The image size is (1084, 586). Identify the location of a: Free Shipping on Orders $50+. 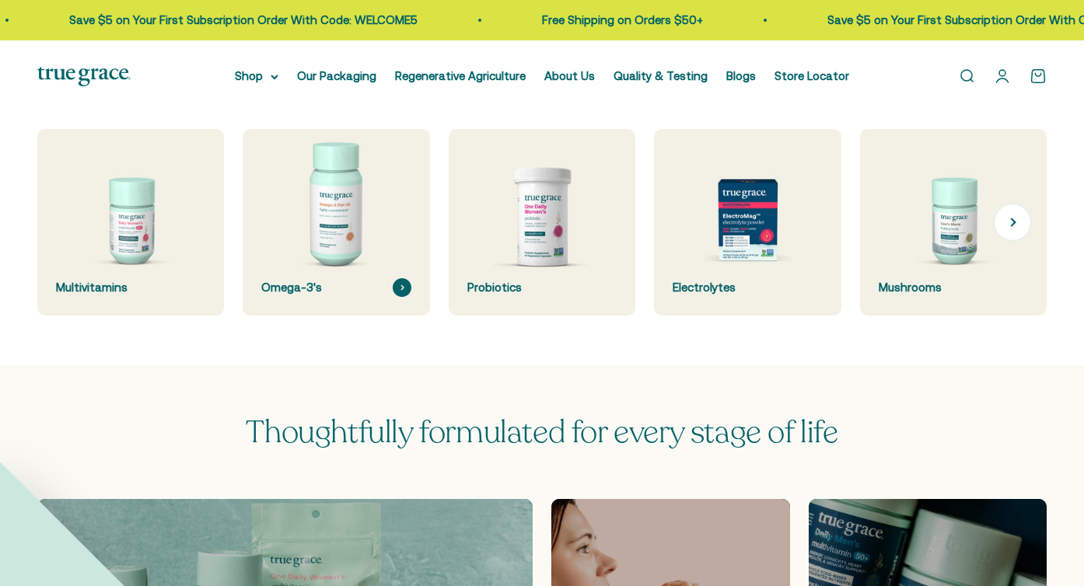
(604, 19).